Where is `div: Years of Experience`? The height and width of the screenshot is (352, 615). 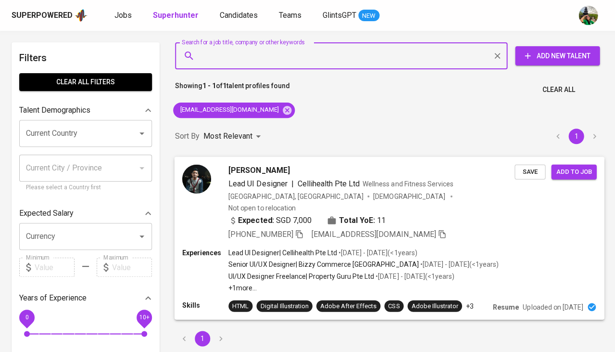 div: Years of Experience is located at coordinates (86, 298).